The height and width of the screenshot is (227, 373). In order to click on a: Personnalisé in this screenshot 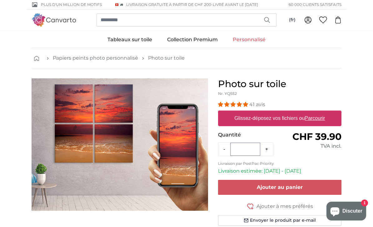, I will do `click(249, 40)`.